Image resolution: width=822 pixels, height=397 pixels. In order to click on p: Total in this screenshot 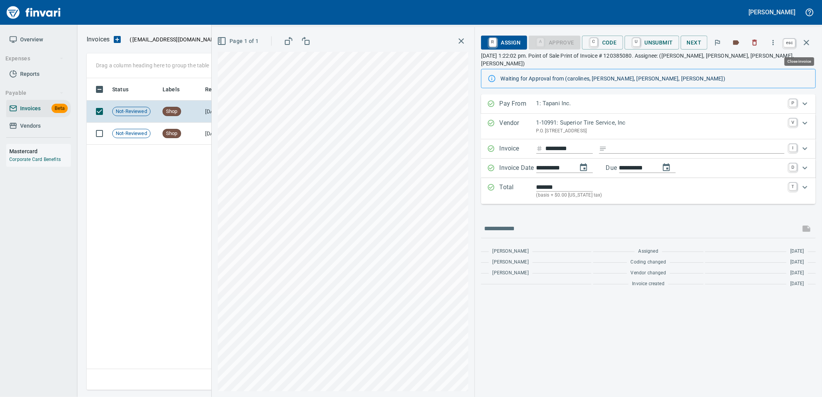, I will do `click(518, 191)`.